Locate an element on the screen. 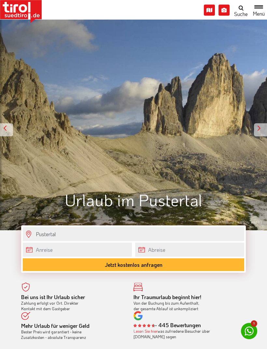 The image size is (267, 349). a: Lesen Sie hier is located at coordinates (146, 331).